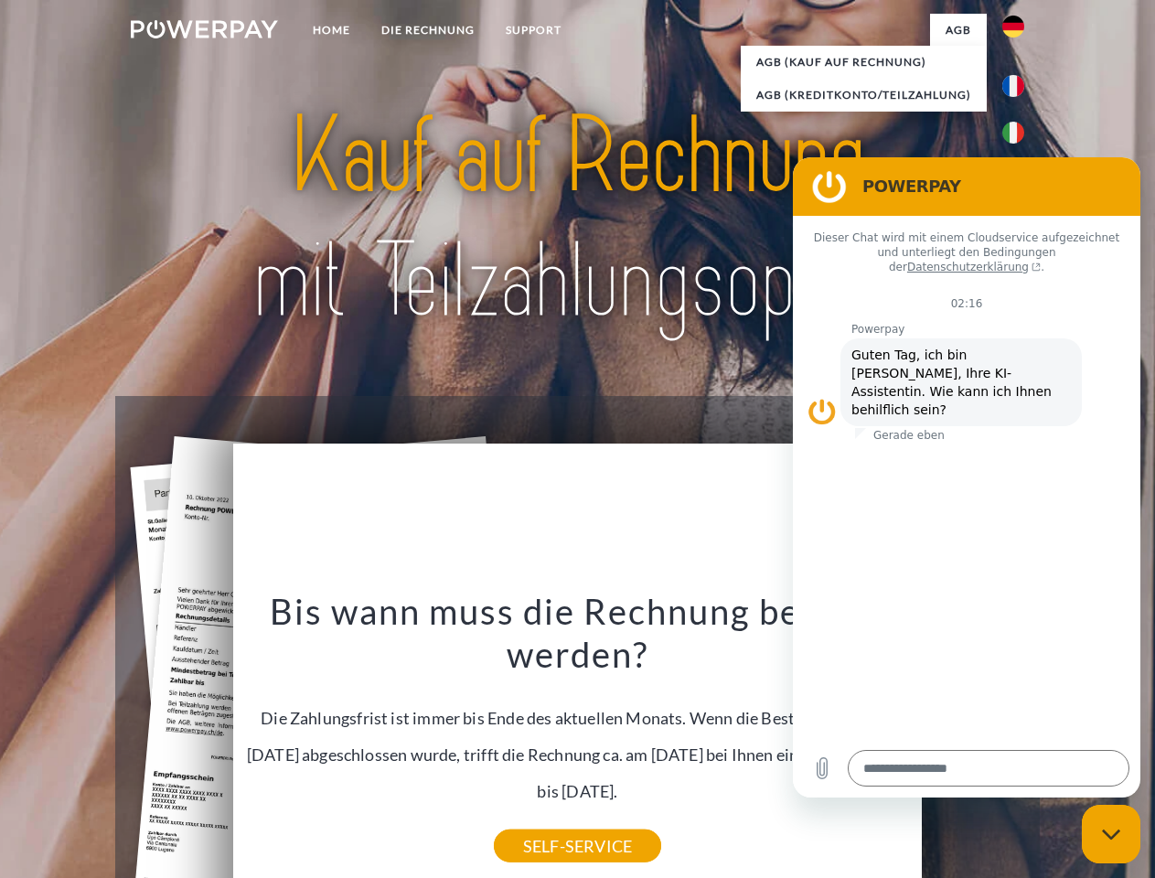  What do you see at coordinates (577, 219) in the screenshot?
I see `img: title-powerpay_de.svg` at bounding box center [577, 219].